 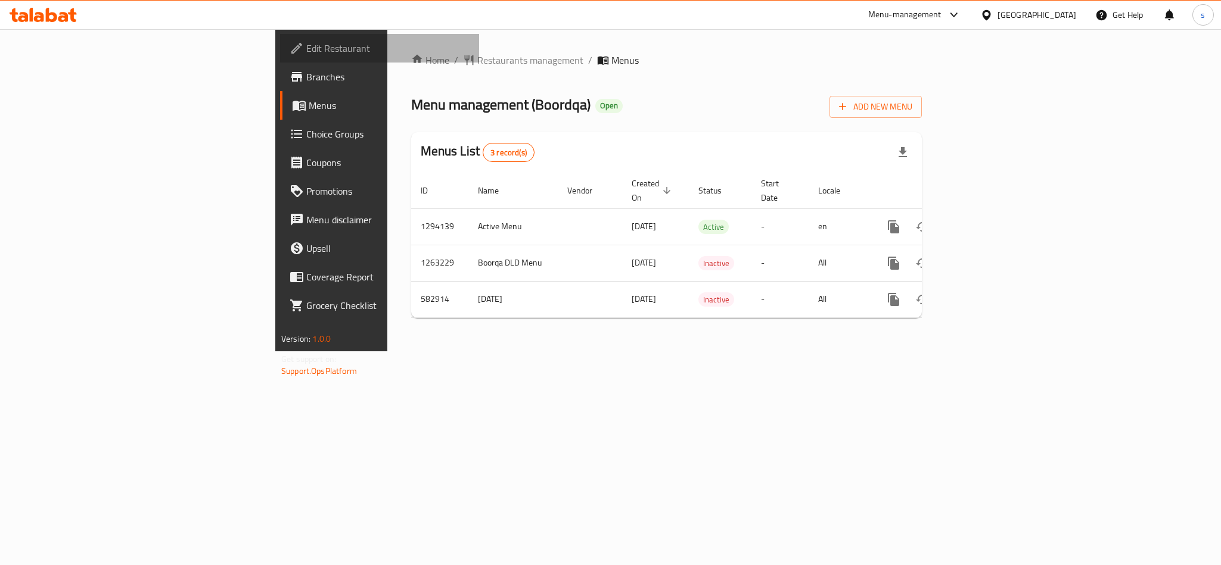 I want to click on a: Restaurants management, so click(x=523, y=60).